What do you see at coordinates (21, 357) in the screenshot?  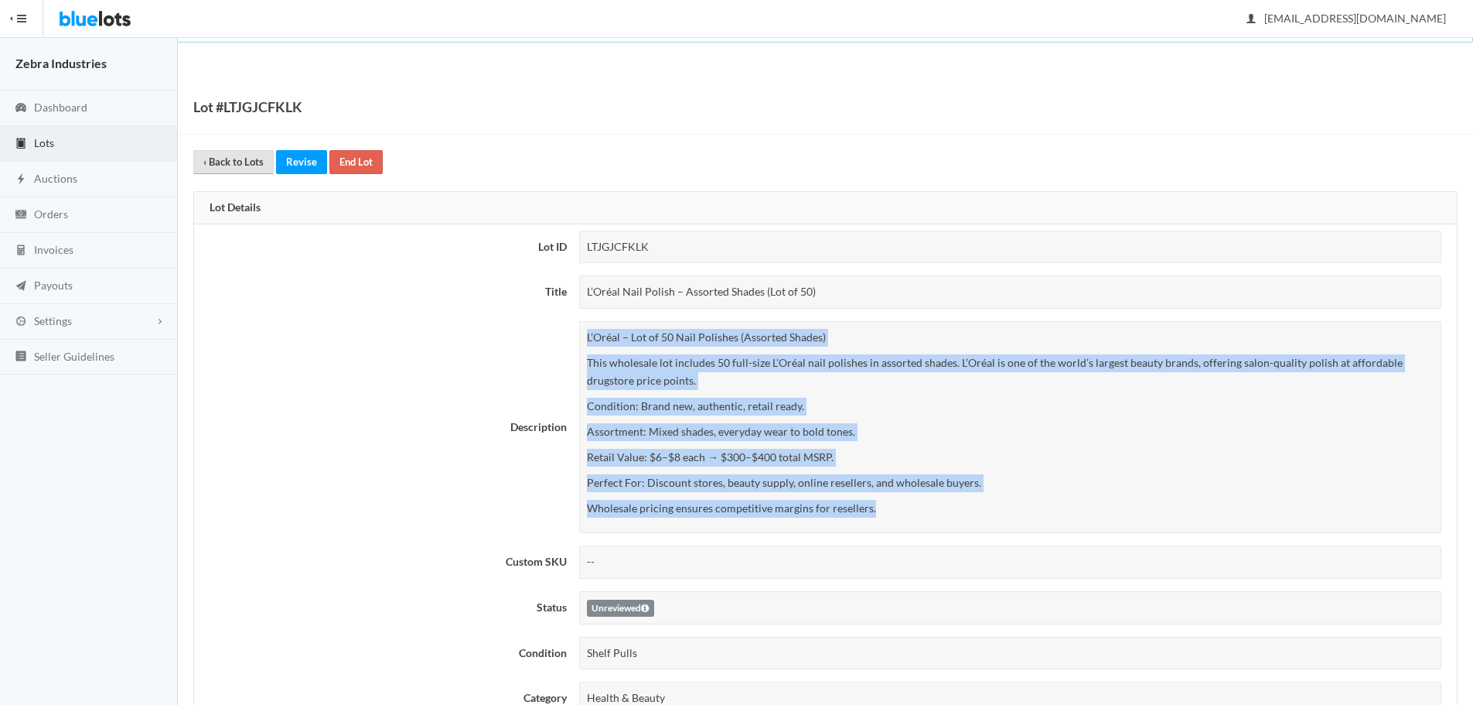 I see `ion-icon: list box` at bounding box center [21, 357].